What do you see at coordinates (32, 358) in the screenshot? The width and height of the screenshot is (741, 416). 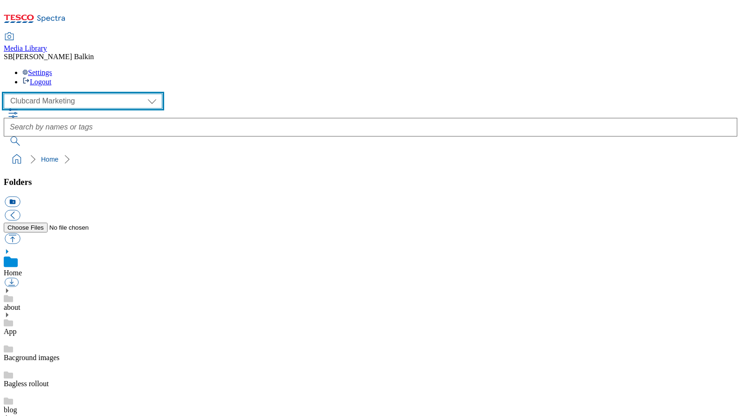 I see `a: Bacground images` at bounding box center [32, 358].